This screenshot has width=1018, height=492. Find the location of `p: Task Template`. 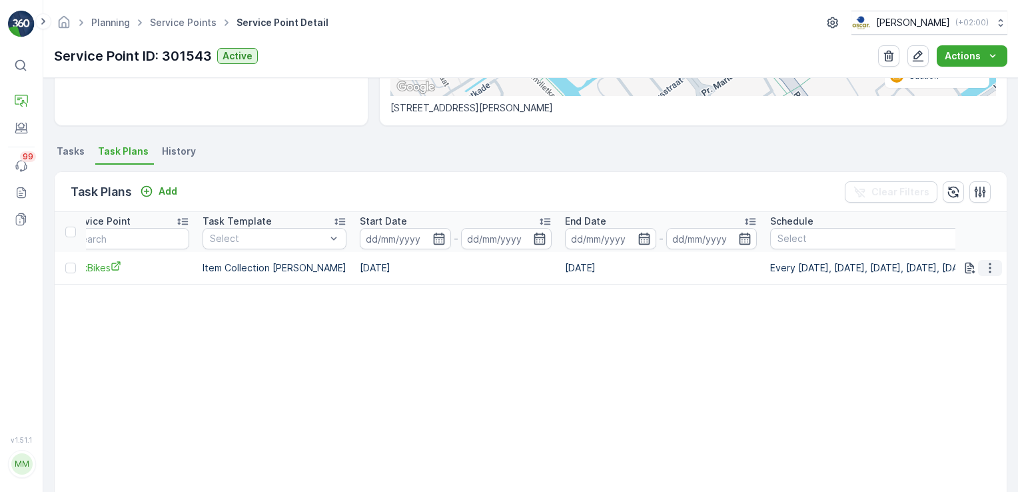

p: Task Template is located at coordinates (237, 221).